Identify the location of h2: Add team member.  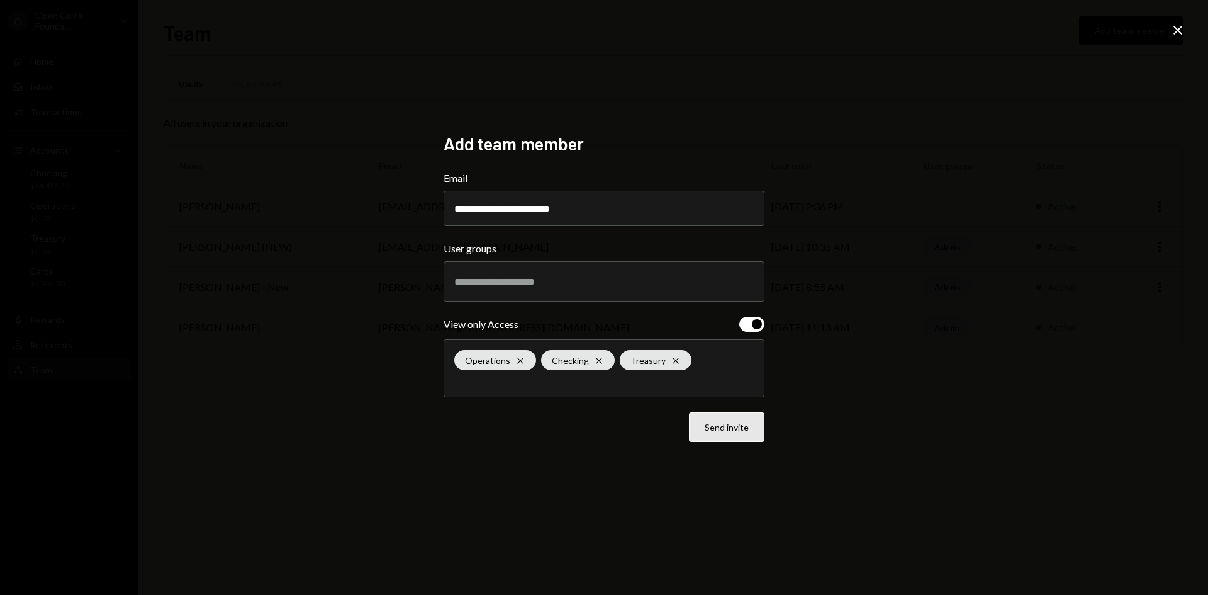
(604, 143).